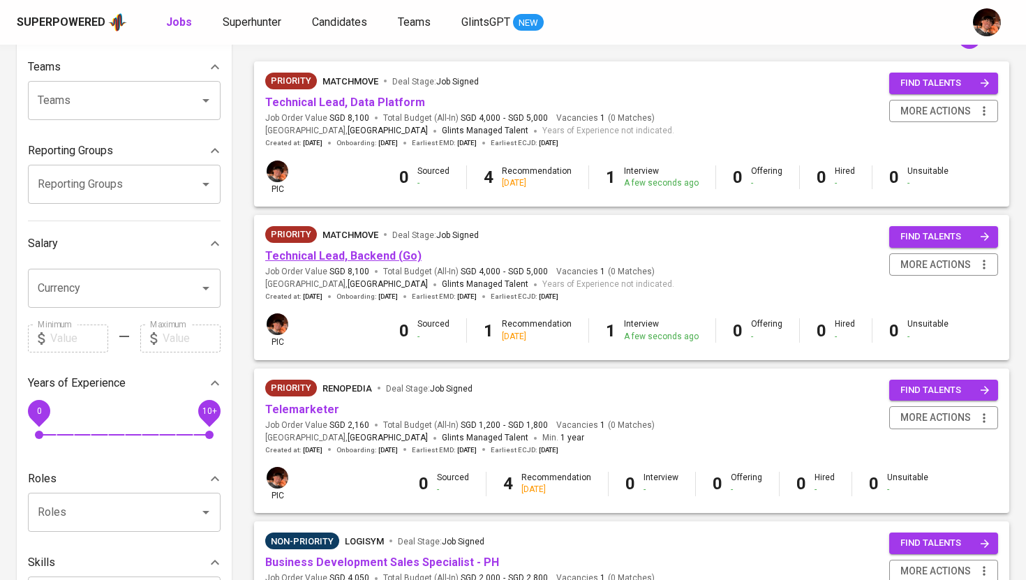 The height and width of the screenshot is (580, 1026). I want to click on span: GlintsGPT, so click(486, 22).